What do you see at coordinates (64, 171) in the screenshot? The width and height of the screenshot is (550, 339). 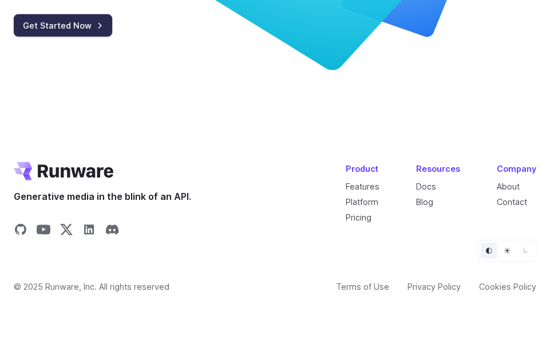 I see `a: Go to /` at bounding box center [64, 171].